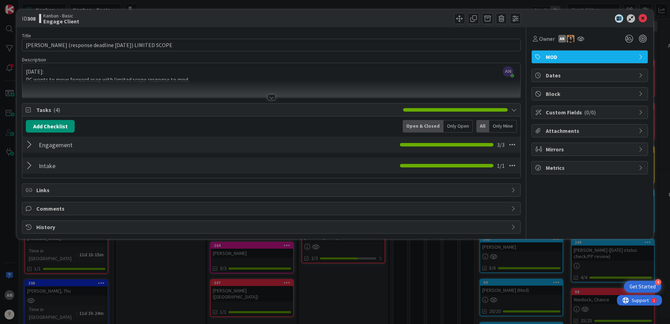  Describe the element at coordinates (218, 110) in the screenshot. I see `span: Tasks` at that location.